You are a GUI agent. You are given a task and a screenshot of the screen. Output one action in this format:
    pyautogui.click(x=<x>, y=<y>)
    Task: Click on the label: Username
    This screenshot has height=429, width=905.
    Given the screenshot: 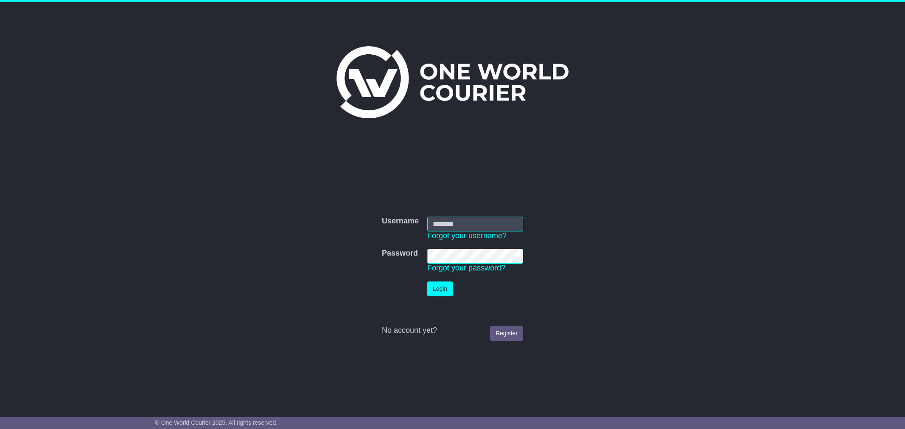 What is the action you would take?
    pyautogui.click(x=400, y=221)
    